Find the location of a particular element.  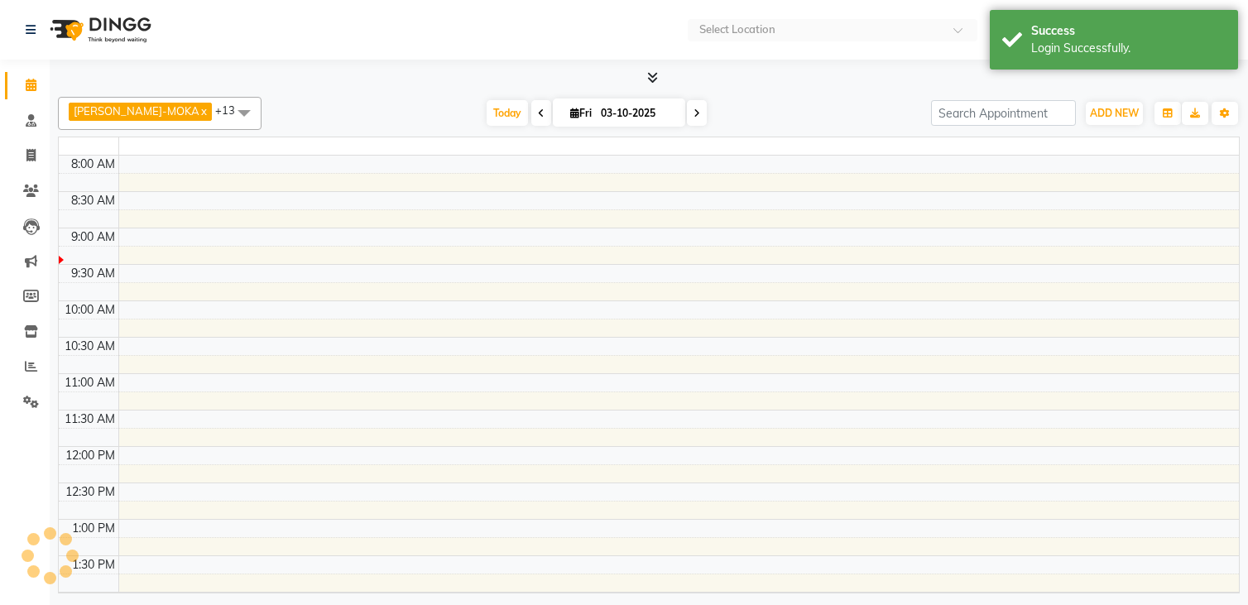

input: 2025-10-03 is located at coordinates (637, 113).